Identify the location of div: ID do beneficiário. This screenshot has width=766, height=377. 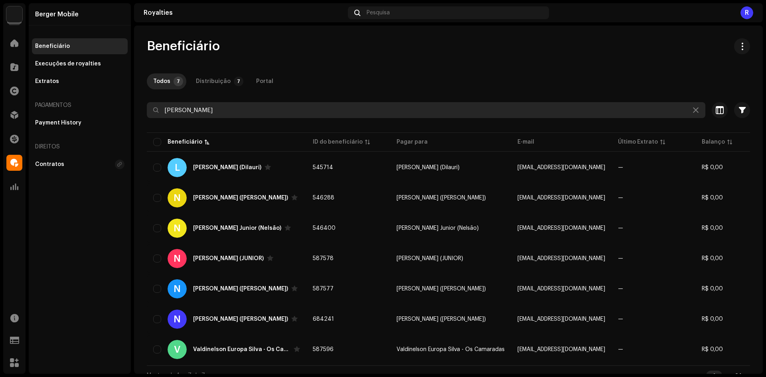
(337, 142).